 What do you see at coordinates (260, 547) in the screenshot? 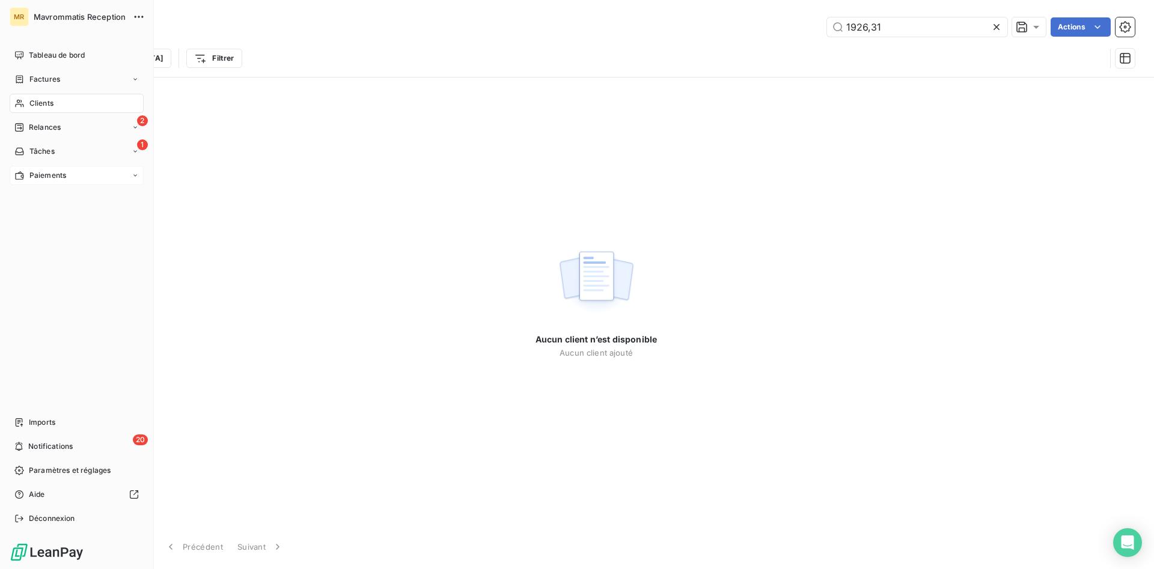
I see `button: Suivant` at bounding box center [260, 547].